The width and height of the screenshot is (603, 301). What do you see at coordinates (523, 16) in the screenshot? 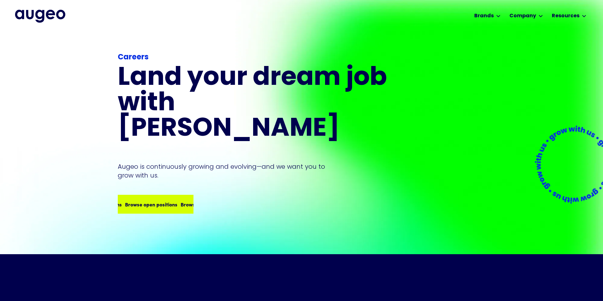
I see `div: Company` at bounding box center [523, 16].